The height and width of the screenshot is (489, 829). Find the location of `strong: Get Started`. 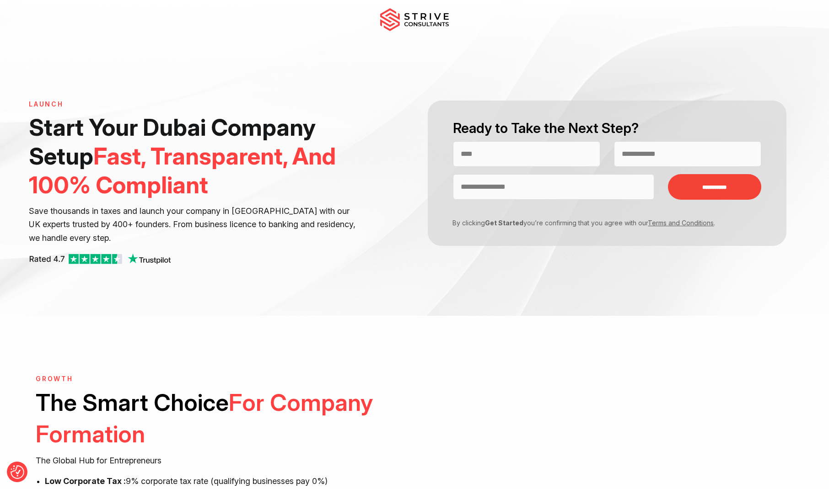

strong: Get Started is located at coordinates (504, 223).